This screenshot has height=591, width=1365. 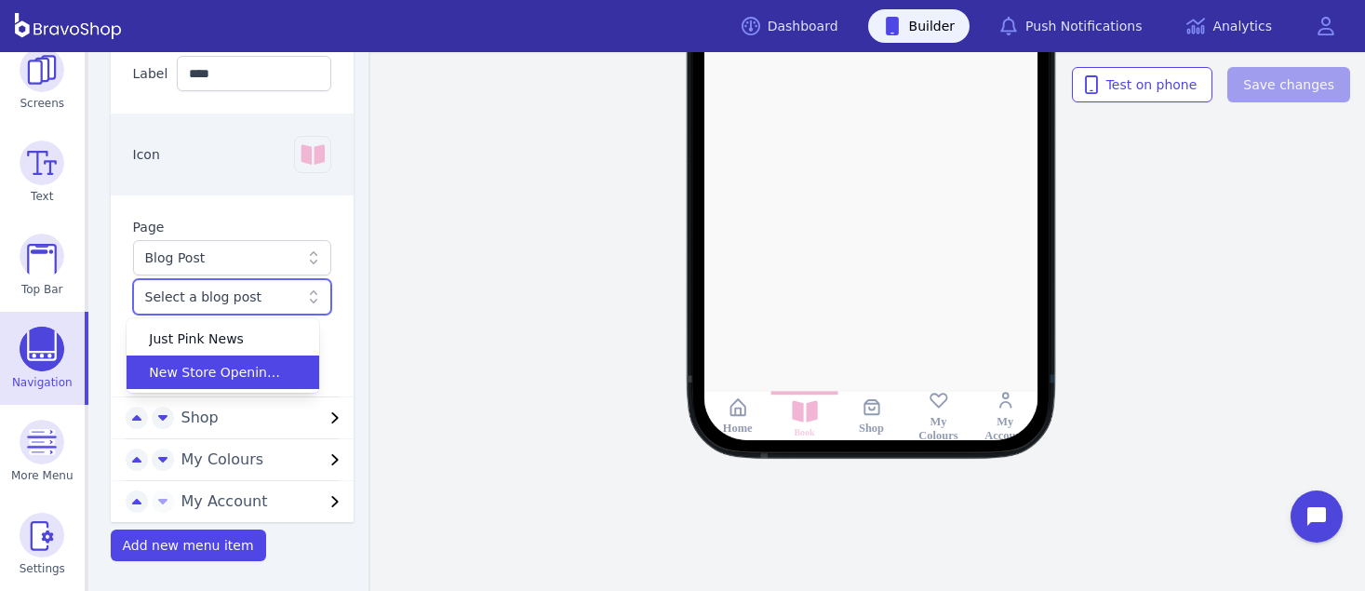 What do you see at coordinates (151, 74) in the screenshot?
I see `label: Label` at bounding box center [151, 74].